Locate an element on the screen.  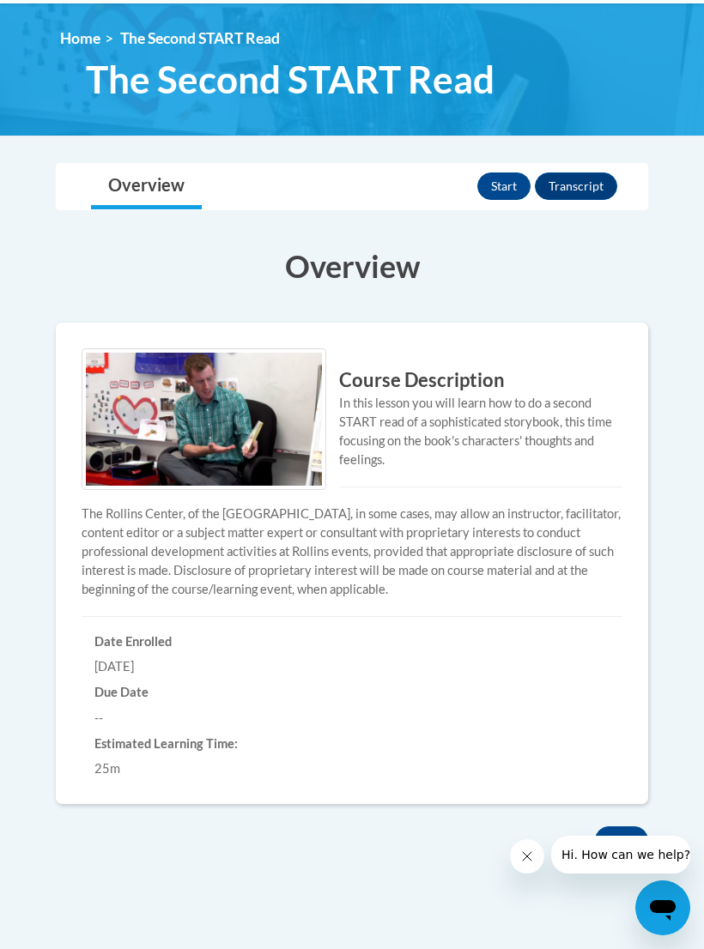
a: Overview is located at coordinates (146, 186).